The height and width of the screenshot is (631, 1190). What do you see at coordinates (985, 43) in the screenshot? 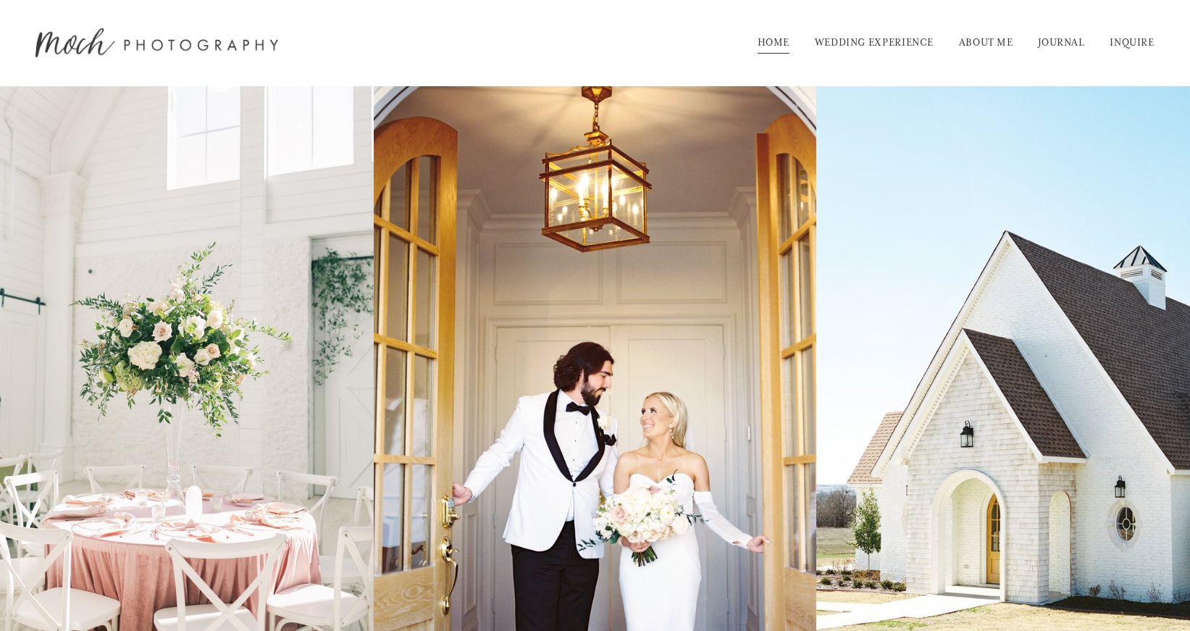
I see `a: ABOUT ME` at bounding box center [985, 43].